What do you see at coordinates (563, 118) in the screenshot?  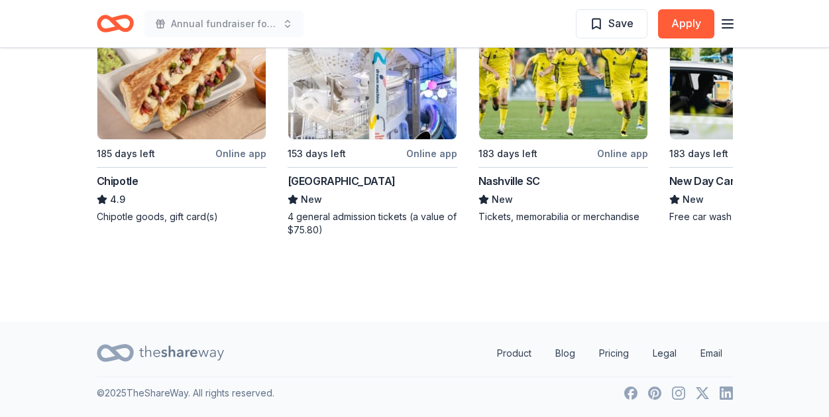 I see `a: Image for Nashville SC183 days leftOnline appNashville SCNewTickets, memorabilia or merchandise` at bounding box center [563, 118].